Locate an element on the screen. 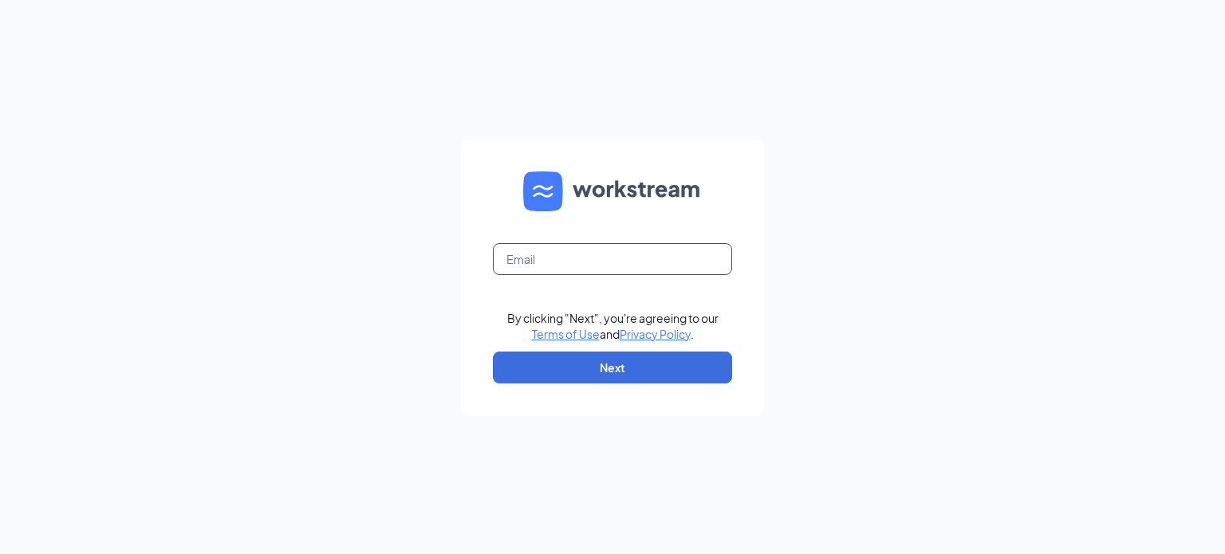  a: Terms of Use is located at coordinates (565, 334).